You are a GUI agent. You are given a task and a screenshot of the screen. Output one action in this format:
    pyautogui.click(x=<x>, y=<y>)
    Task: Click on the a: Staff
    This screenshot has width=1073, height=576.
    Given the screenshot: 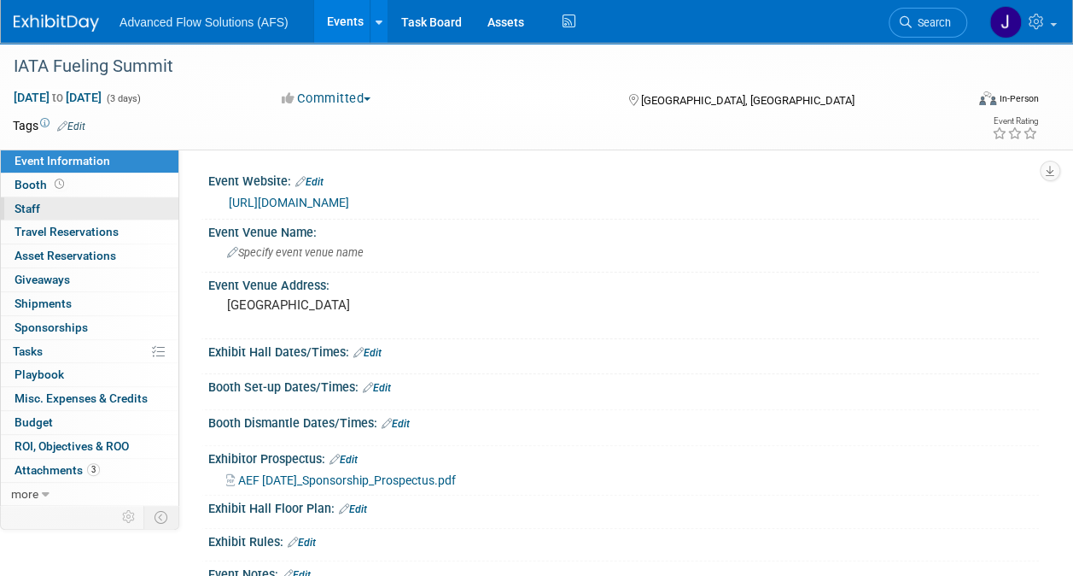 What is the action you would take?
    pyautogui.click(x=90, y=208)
    